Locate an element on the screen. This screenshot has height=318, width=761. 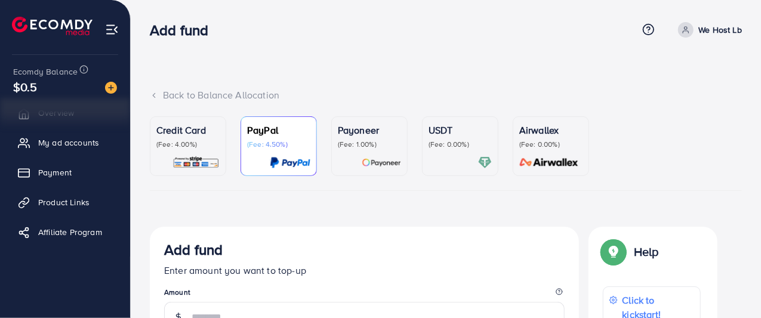
a: Affiliate Program is located at coordinates (65, 232).